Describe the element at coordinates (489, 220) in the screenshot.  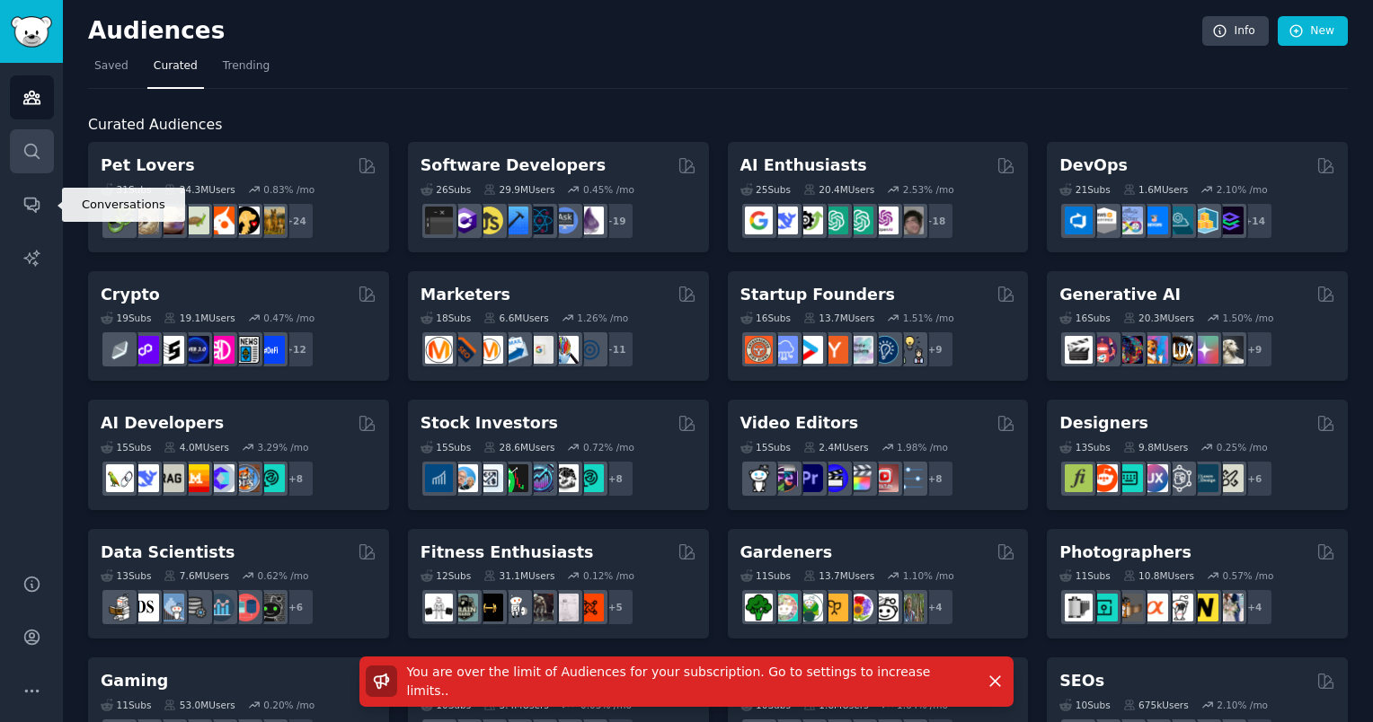
I see `img: learnjavascript` at that location.